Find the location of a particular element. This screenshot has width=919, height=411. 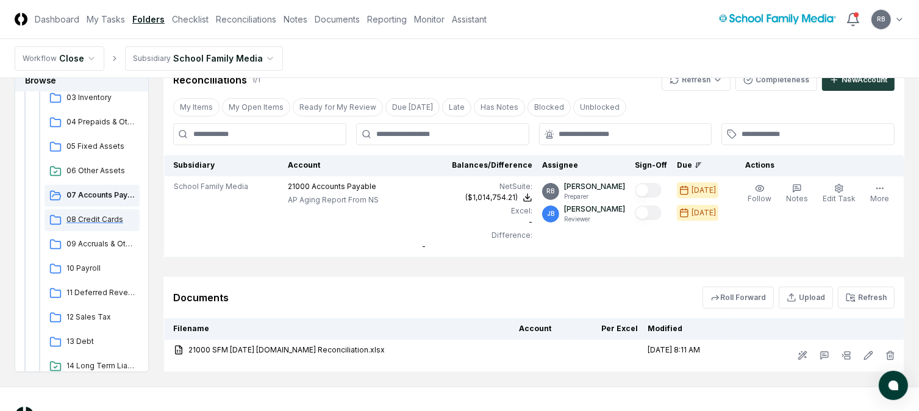

a: Documents is located at coordinates (337, 19).